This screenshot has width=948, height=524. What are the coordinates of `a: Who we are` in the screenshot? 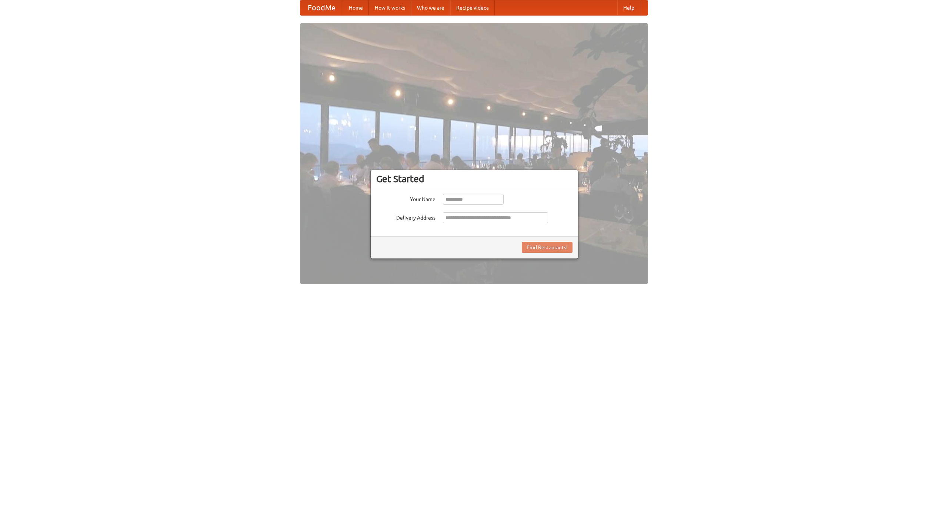 It's located at (431, 8).